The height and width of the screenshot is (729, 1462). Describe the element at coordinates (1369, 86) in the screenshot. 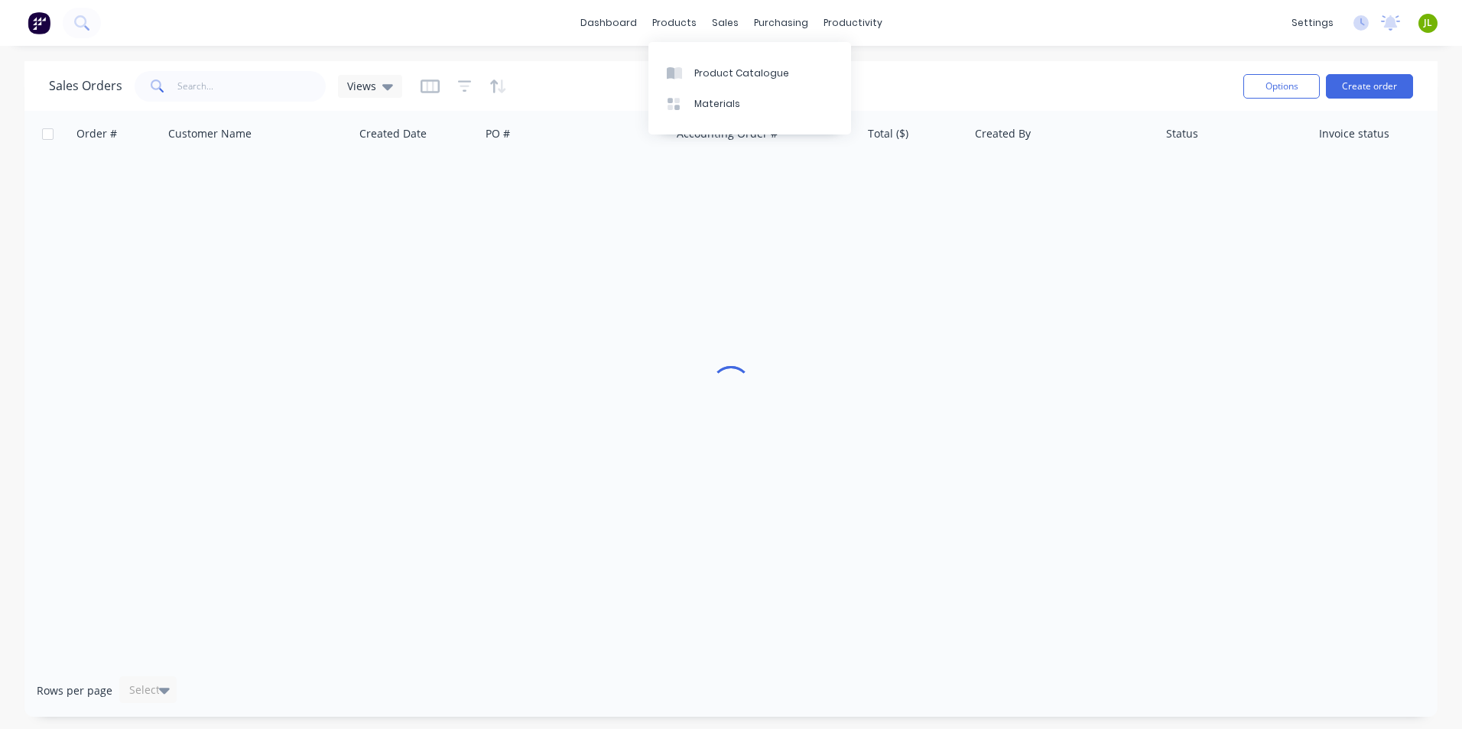

I see `button: Create order` at that location.